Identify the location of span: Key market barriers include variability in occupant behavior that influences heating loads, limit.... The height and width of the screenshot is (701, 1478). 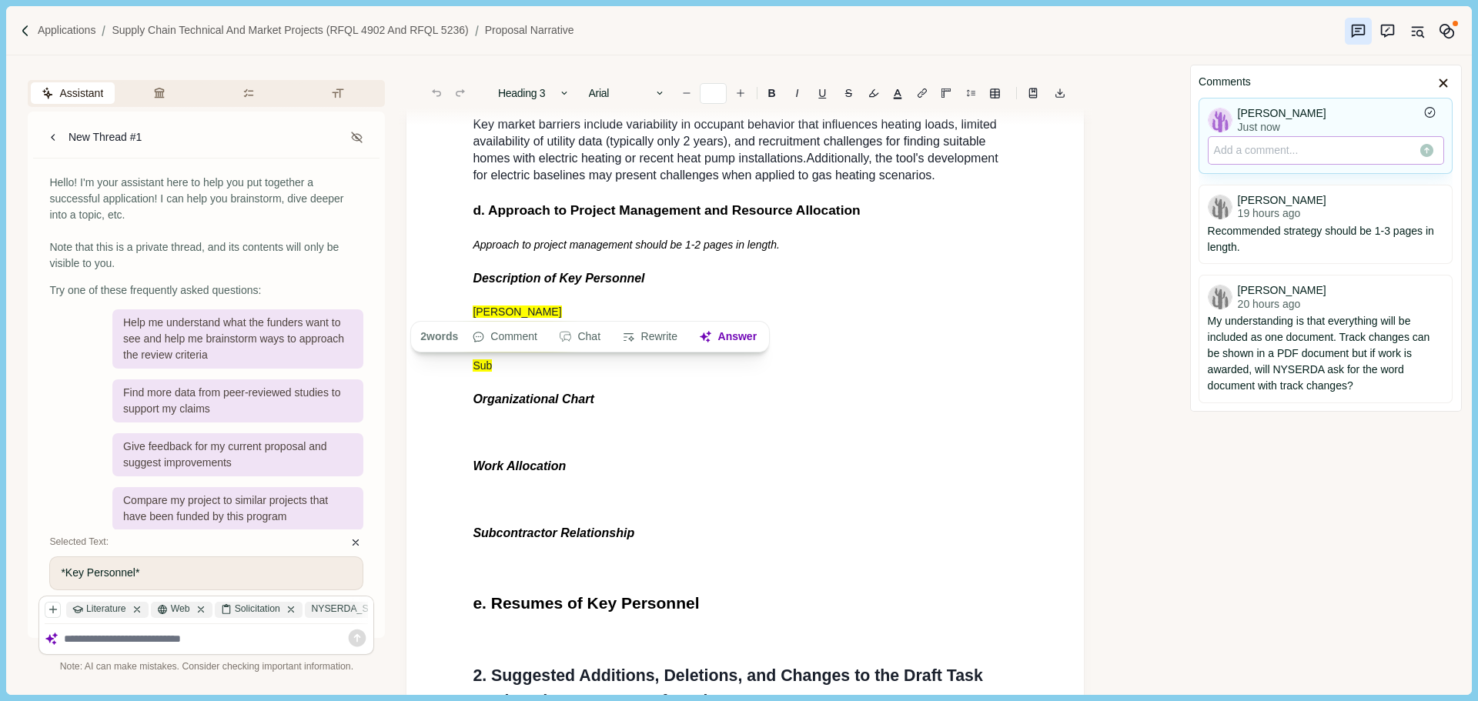
(736, 141).